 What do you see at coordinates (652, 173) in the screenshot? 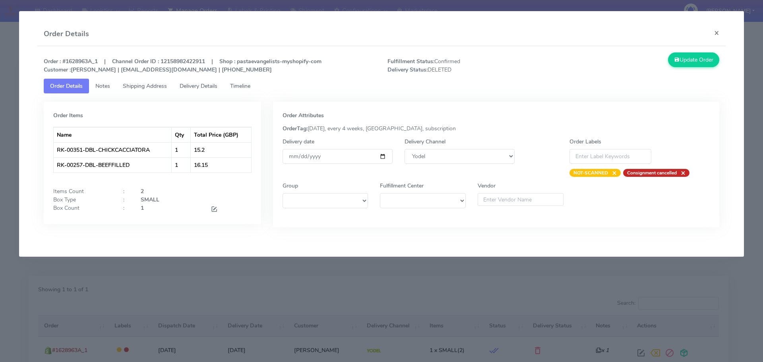
I see `strong: Consignment cancelled` at bounding box center [652, 173].